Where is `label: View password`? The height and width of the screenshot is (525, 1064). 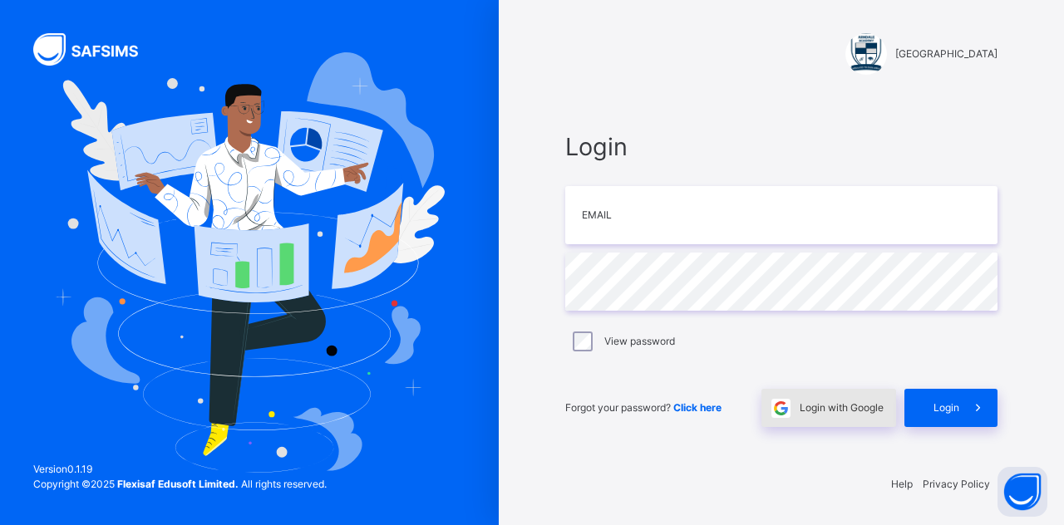
label: View password is located at coordinates (639, 342).